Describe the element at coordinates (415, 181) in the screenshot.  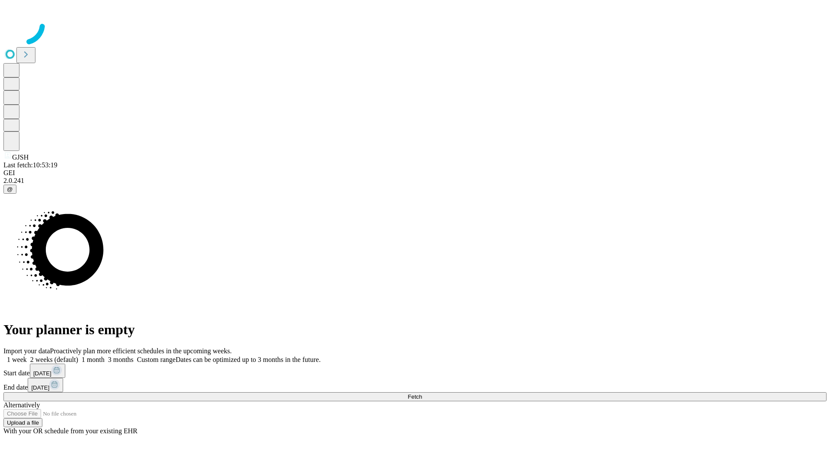
I see `div: 2.0.241` at that location.